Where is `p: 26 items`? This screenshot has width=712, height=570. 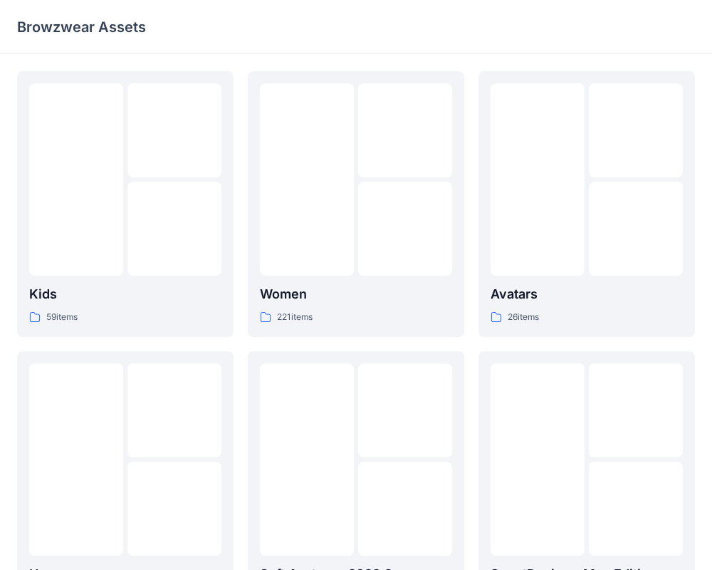 p: 26 items is located at coordinates (524, 317).